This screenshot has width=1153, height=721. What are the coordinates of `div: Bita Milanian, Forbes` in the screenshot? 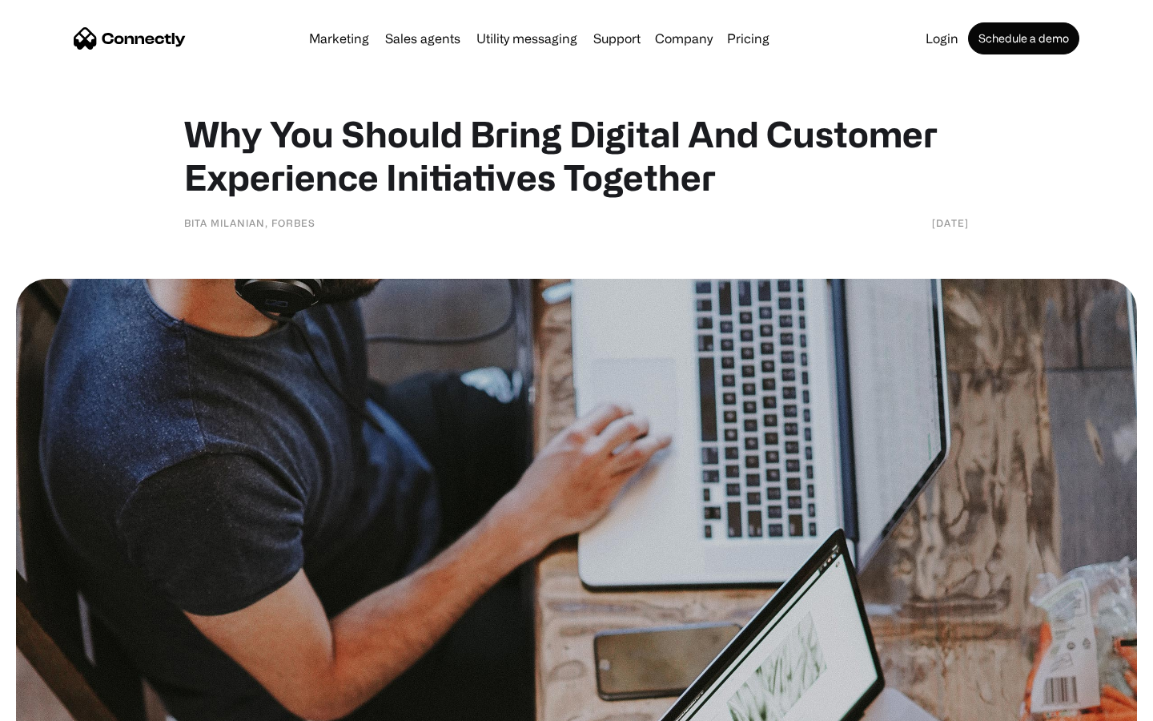 It's located at (250, 223).